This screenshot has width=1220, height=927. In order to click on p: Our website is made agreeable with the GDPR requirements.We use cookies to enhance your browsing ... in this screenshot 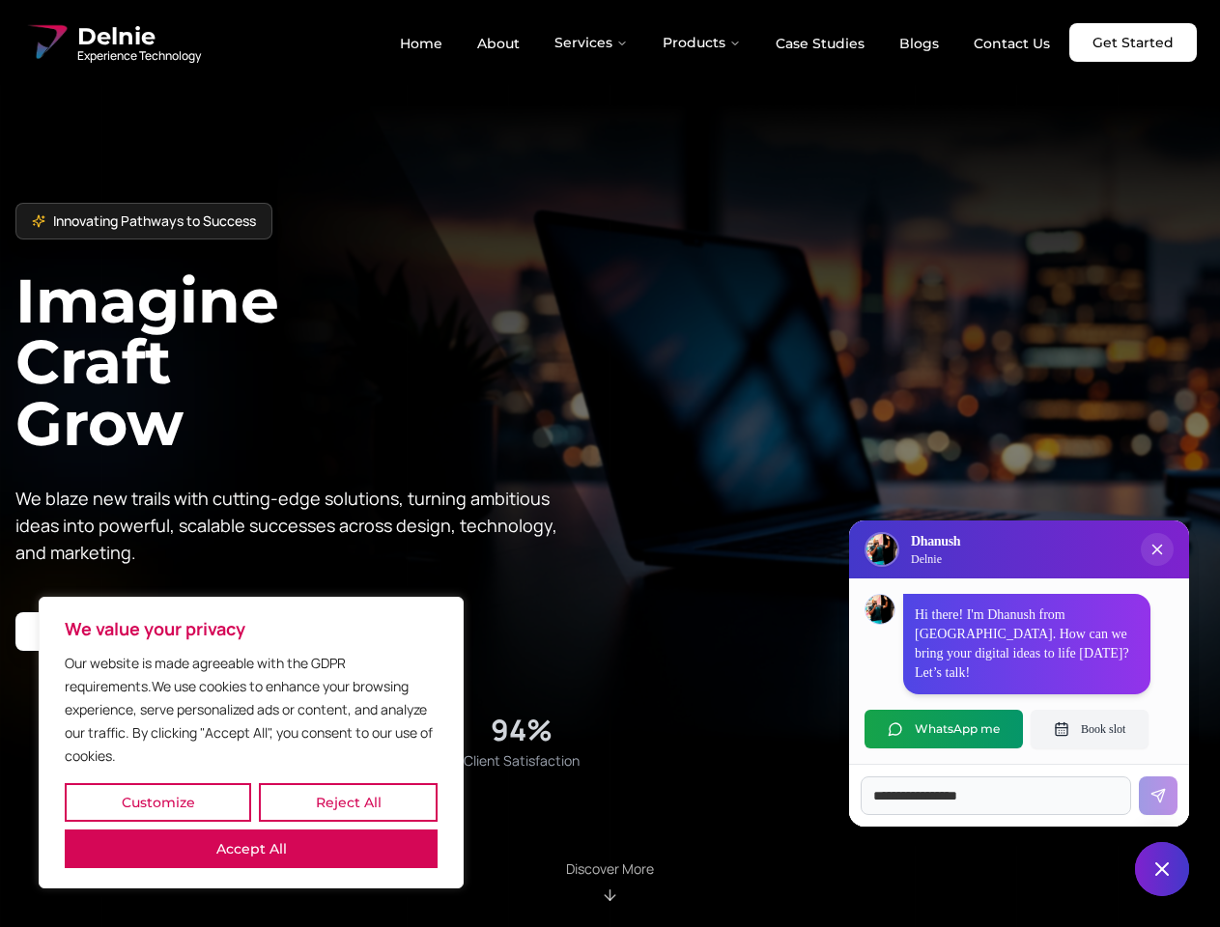, I will do `click(251, 710)`.